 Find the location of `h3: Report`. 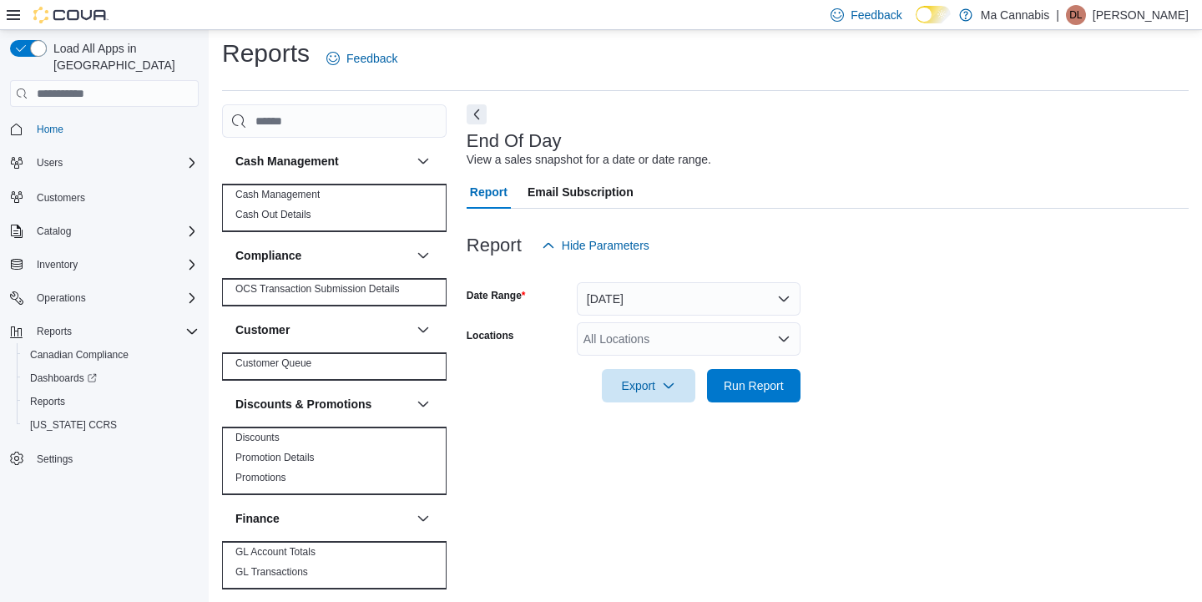

h3: Report is located at coordinates (494, 245).